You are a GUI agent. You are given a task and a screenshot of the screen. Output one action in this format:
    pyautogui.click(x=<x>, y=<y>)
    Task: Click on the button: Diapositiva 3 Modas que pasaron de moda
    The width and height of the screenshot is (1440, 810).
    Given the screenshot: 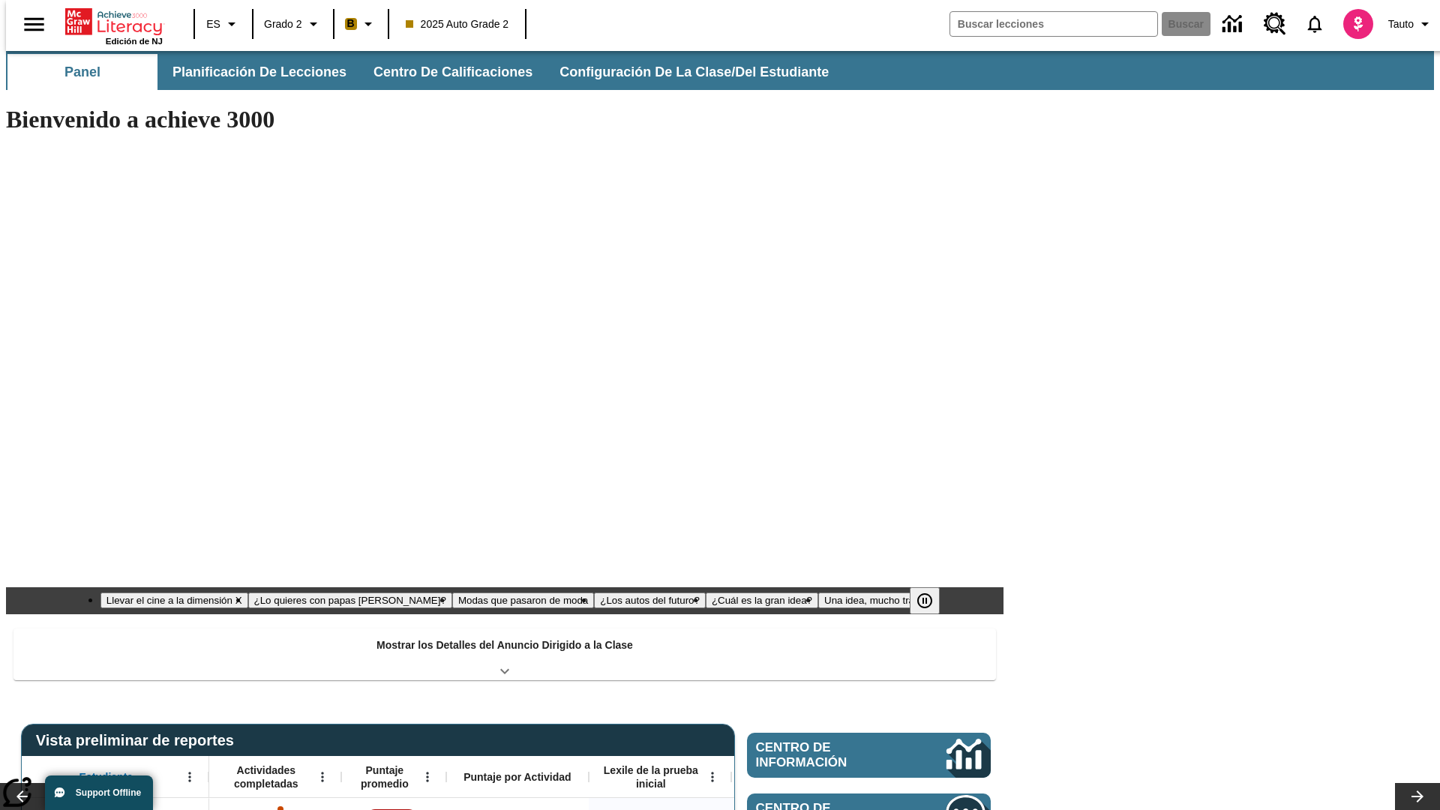 What is the action you would take?
    pyautogui.click(x=523, y=600)
    